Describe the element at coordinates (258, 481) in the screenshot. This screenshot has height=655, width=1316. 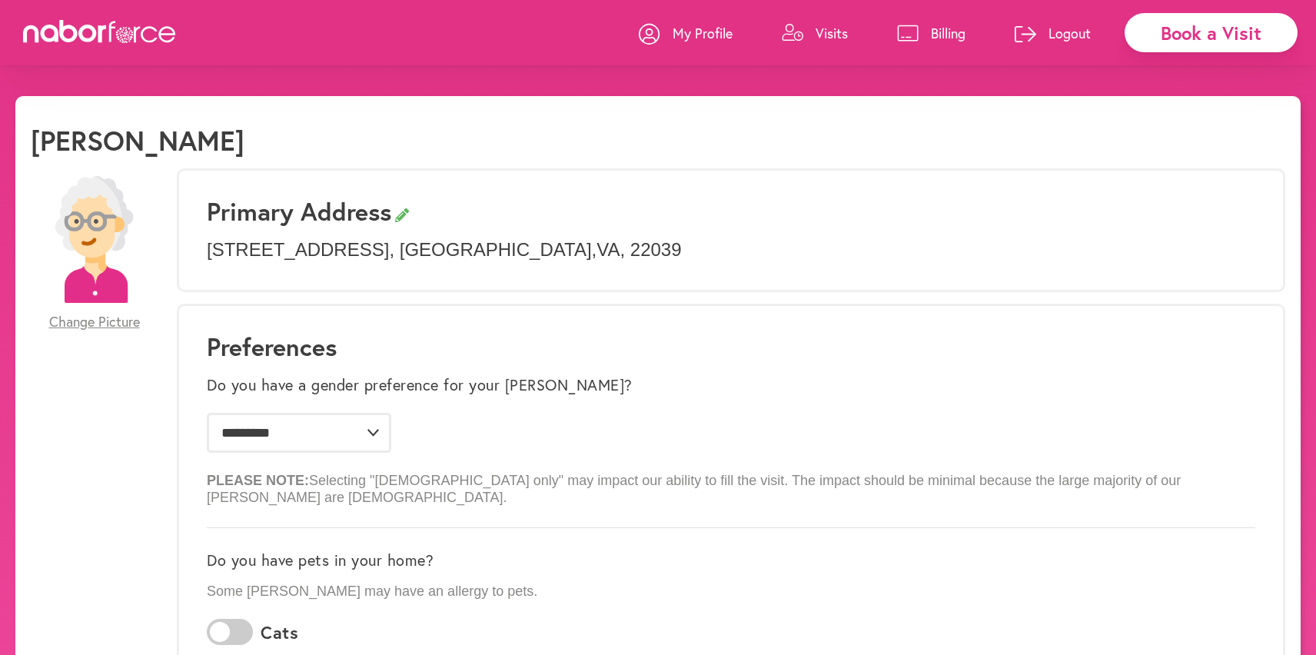
I see `b: PLEASE NOTE:` at that location.